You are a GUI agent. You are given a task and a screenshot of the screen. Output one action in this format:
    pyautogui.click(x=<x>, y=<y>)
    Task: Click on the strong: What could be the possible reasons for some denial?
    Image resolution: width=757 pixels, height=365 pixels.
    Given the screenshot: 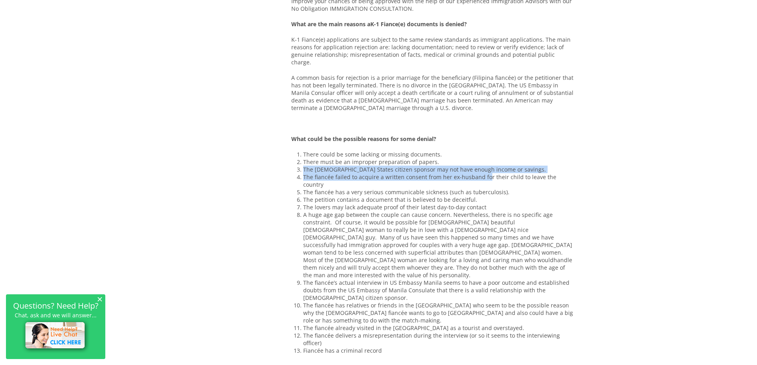 What is the action you would take?
    pyautogui.click(x=363, y=139)
    